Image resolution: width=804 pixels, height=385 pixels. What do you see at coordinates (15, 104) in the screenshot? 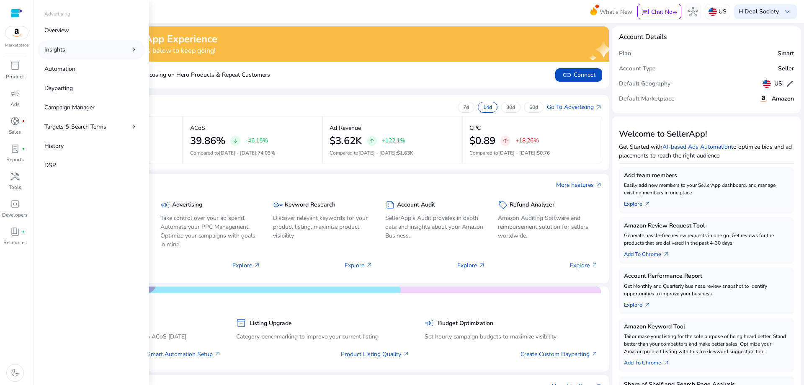
I see `p: Ads` at bounding box center [15, 104].